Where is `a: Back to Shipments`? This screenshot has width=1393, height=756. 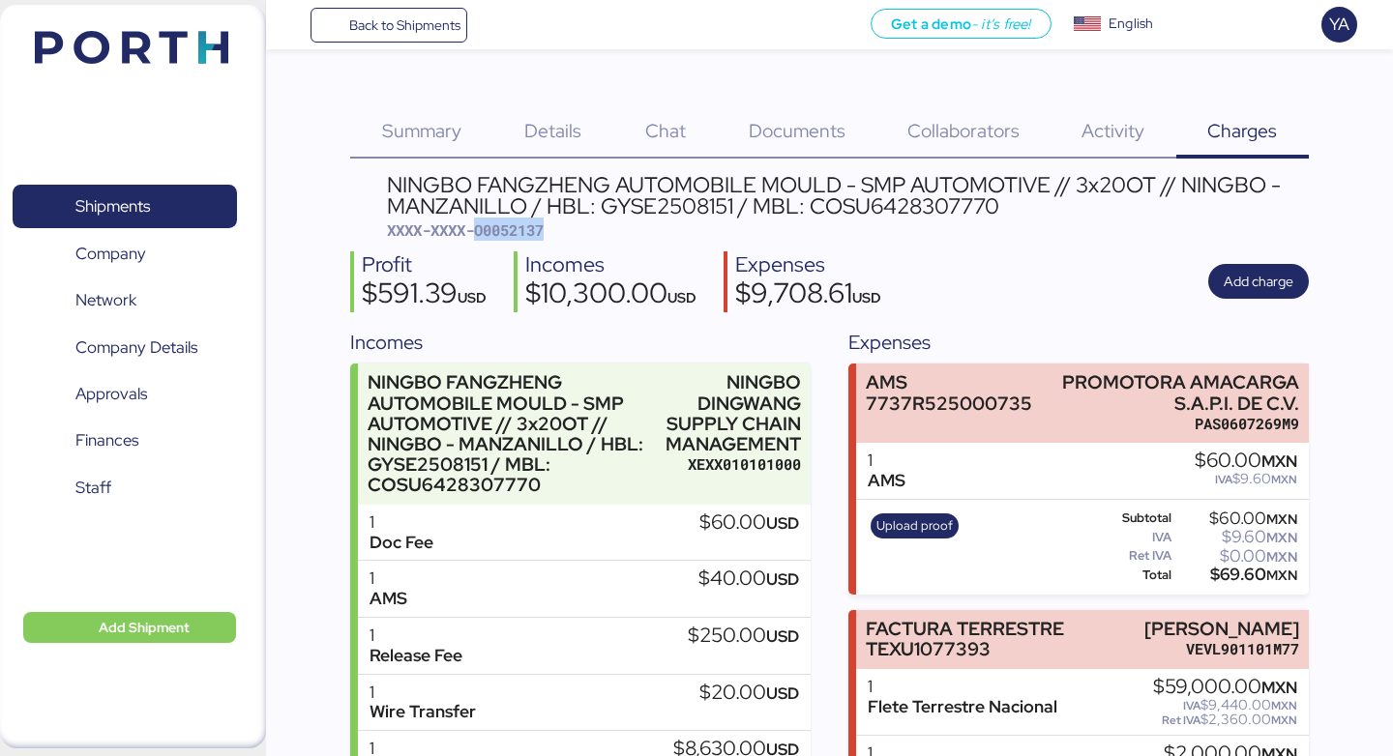 a: Back to Shipments is located at coordinates (389, 25).